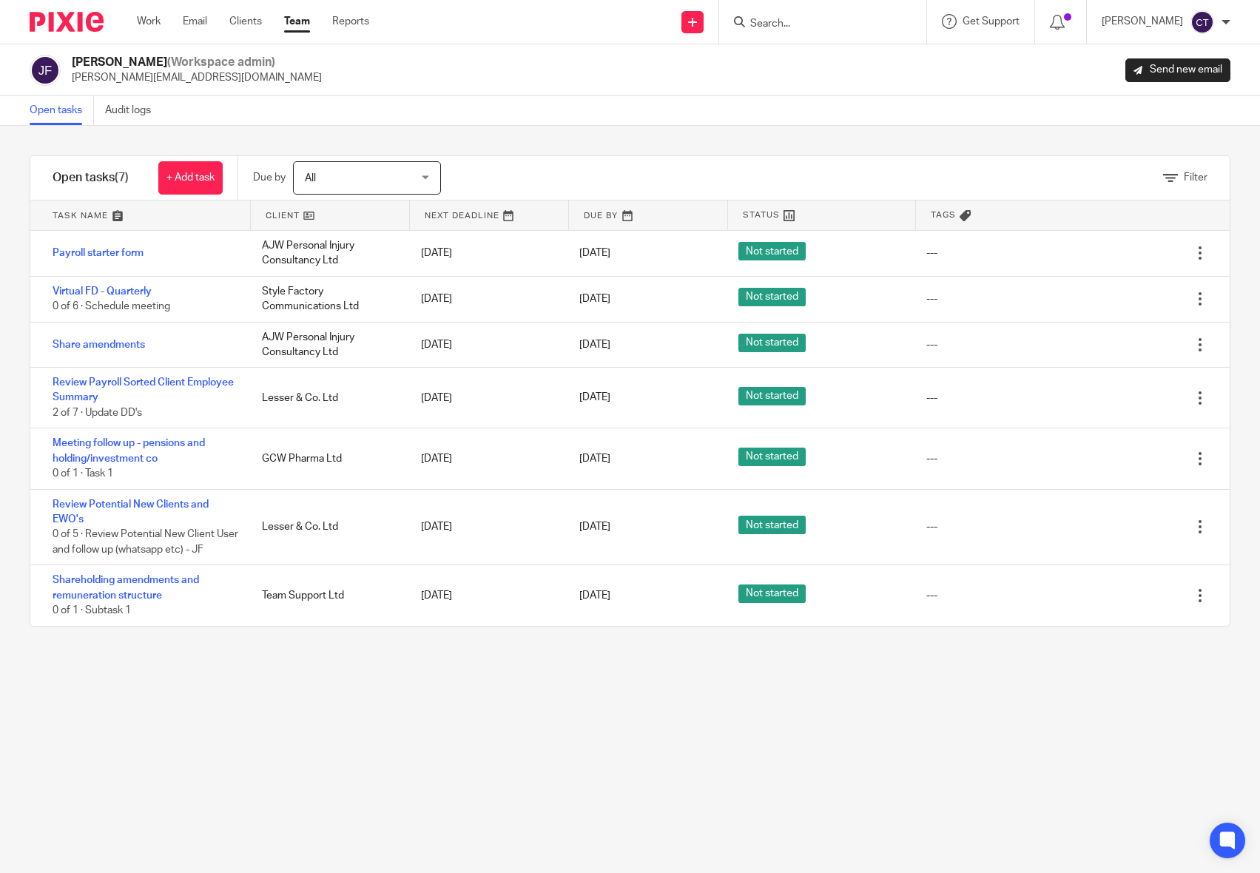 The width and height of the screenshot is (1260, 873). I want to click on a: Shareholding amendments and remuneration structure, so click(126, 588).